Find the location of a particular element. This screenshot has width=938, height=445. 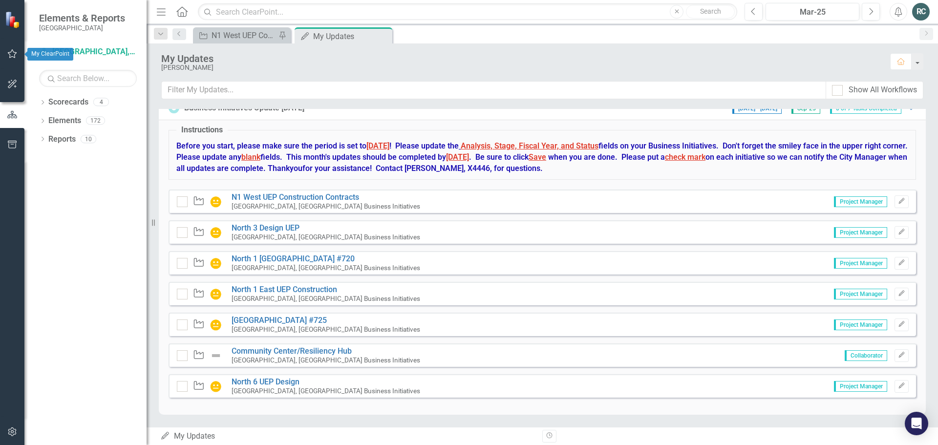

span: check mark is located at coordinates (685, 157).